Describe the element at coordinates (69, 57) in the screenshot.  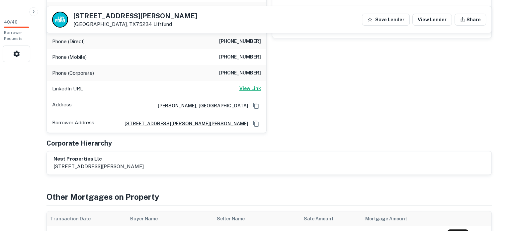
I see `p: Phone (Mobile)` at that location.